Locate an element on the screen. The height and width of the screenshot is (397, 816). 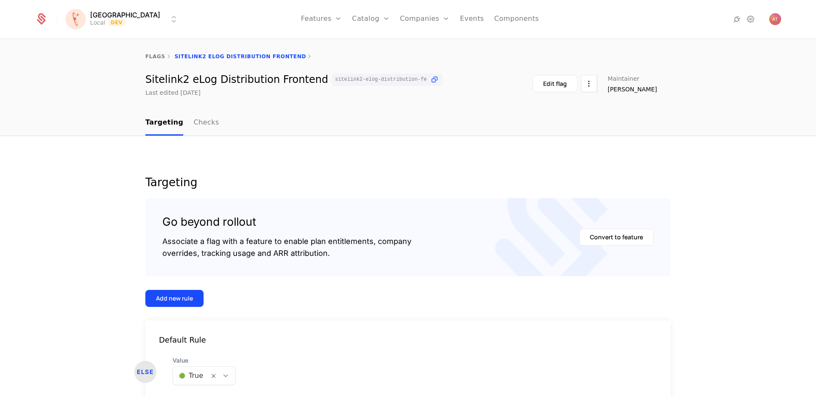
nav: Main is located at coordinates (408, 123).